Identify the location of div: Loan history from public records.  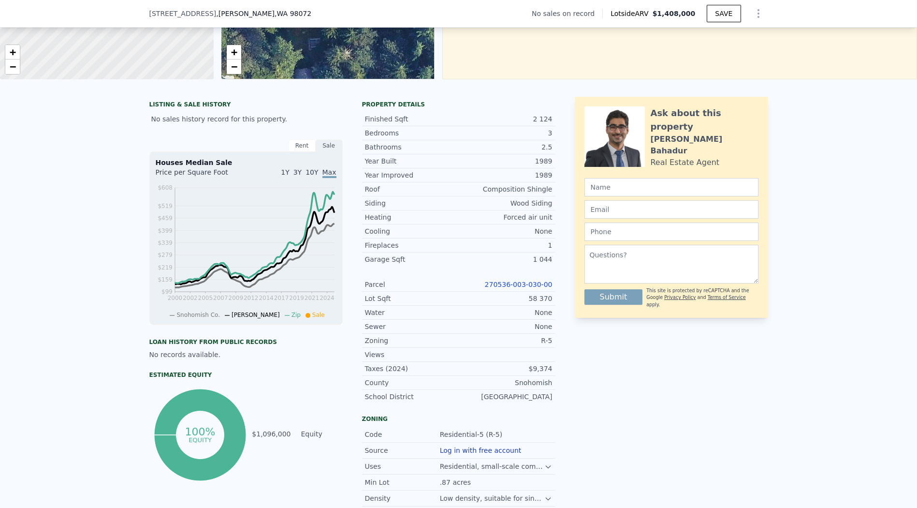
(246, 342).